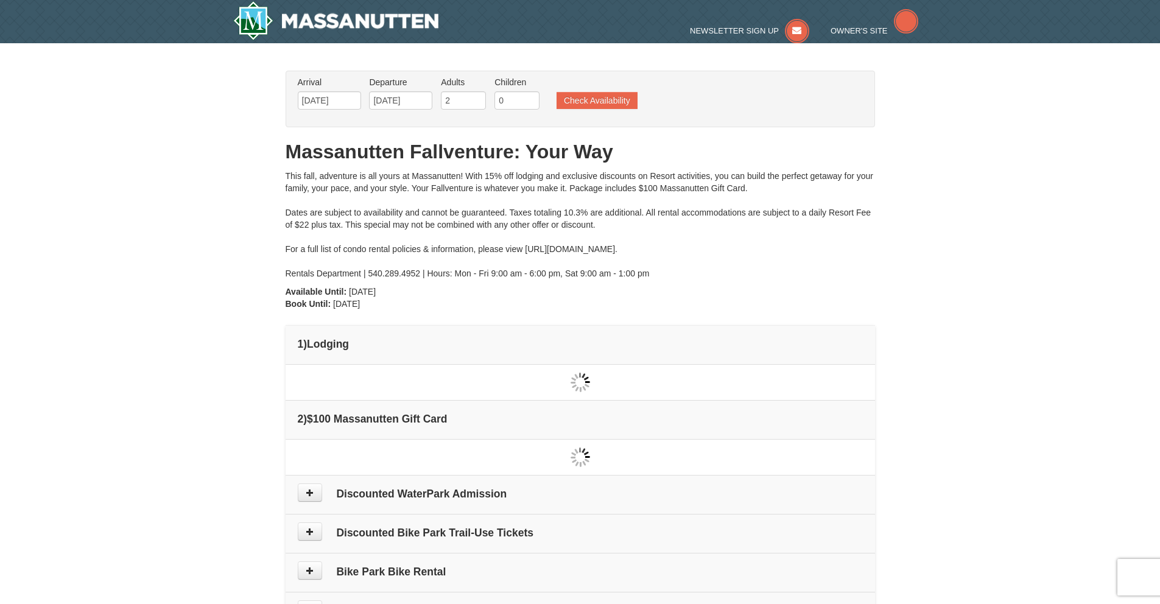 This screenshot has height=604, width=1160. What do you see at coordinates (336, 21) in the screenshot?
I see `img: Massanutten Resort Logo` at bounding box center [336, 21].